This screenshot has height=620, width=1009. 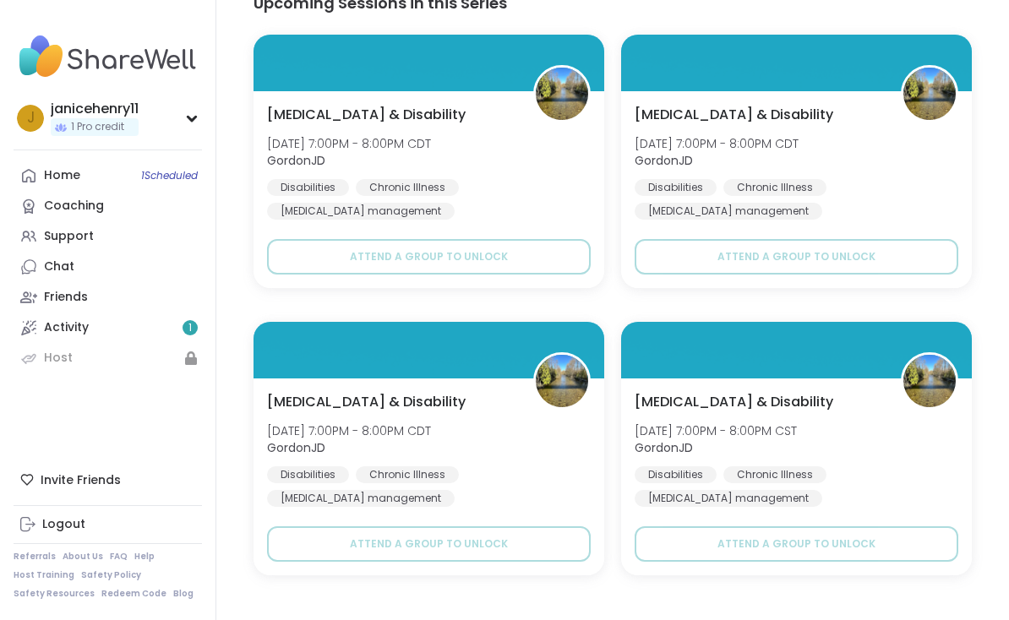 I want to click on div: janicehenry11, so click(x=95, y=109).